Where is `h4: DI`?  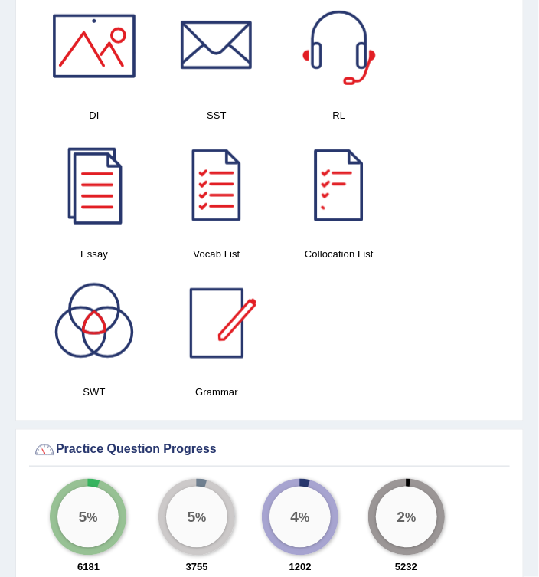 h4: DI is located at coordinates (94, 115).